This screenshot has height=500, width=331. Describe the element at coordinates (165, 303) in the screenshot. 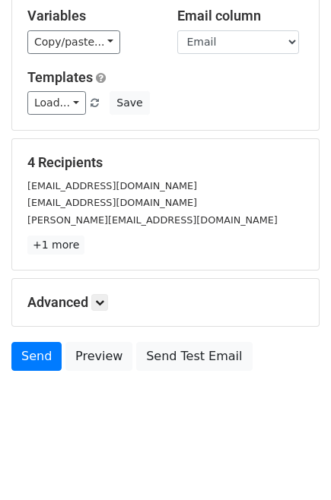

I see `h5: Advanced` at that location.